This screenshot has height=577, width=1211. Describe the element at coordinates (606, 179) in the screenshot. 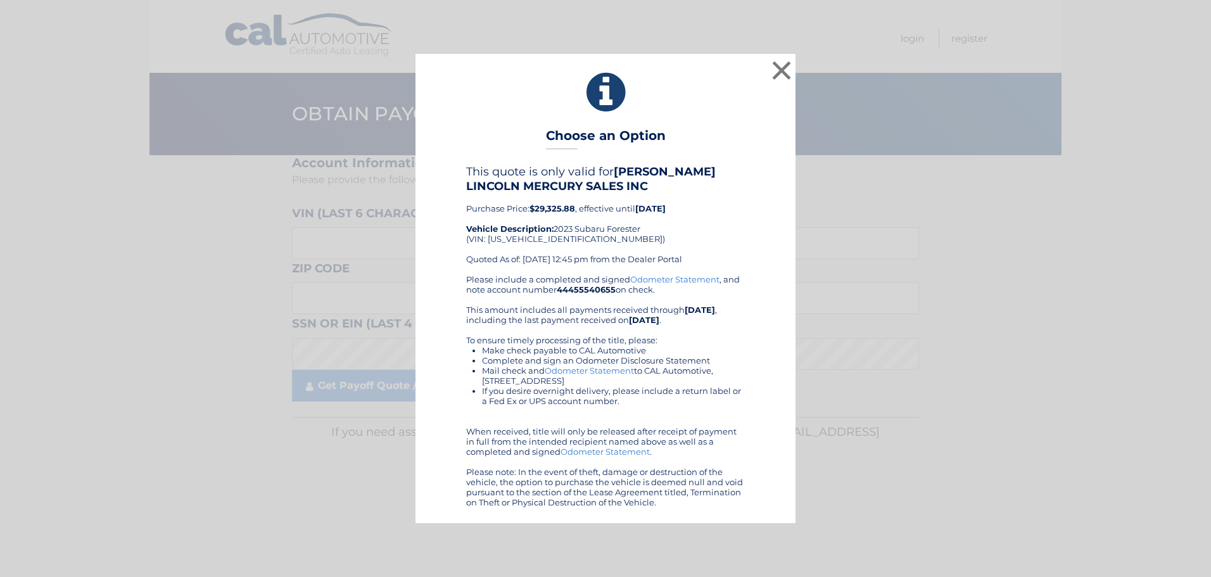

I see `h4: This quote is only valid for` at that location.